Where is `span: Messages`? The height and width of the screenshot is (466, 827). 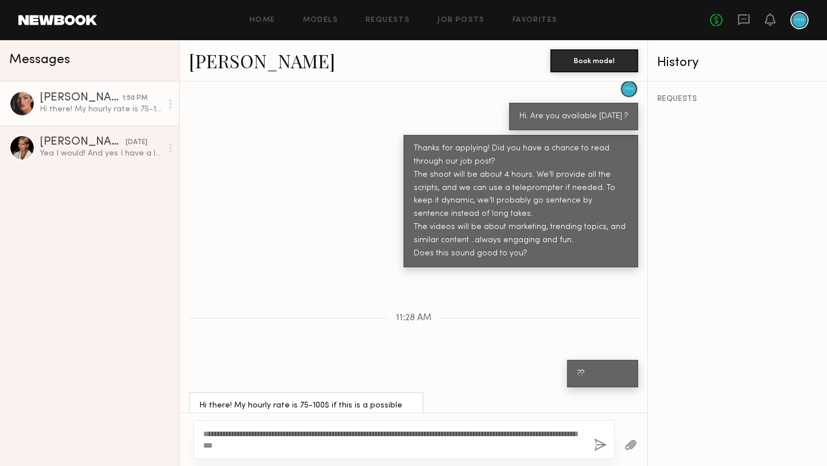 span: Messages is located at coordinates (40, 60).